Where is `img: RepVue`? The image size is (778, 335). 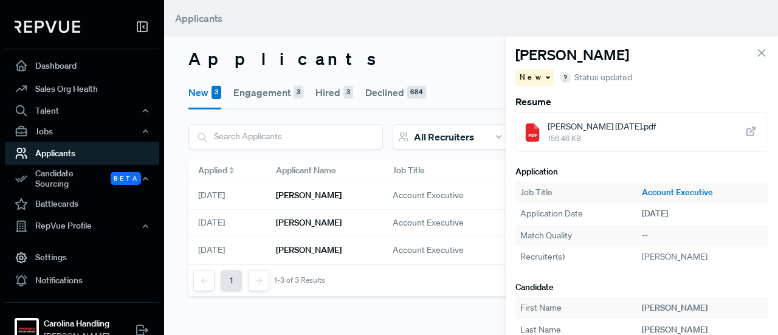 img: RepVue is located at coordinates (47, 27).